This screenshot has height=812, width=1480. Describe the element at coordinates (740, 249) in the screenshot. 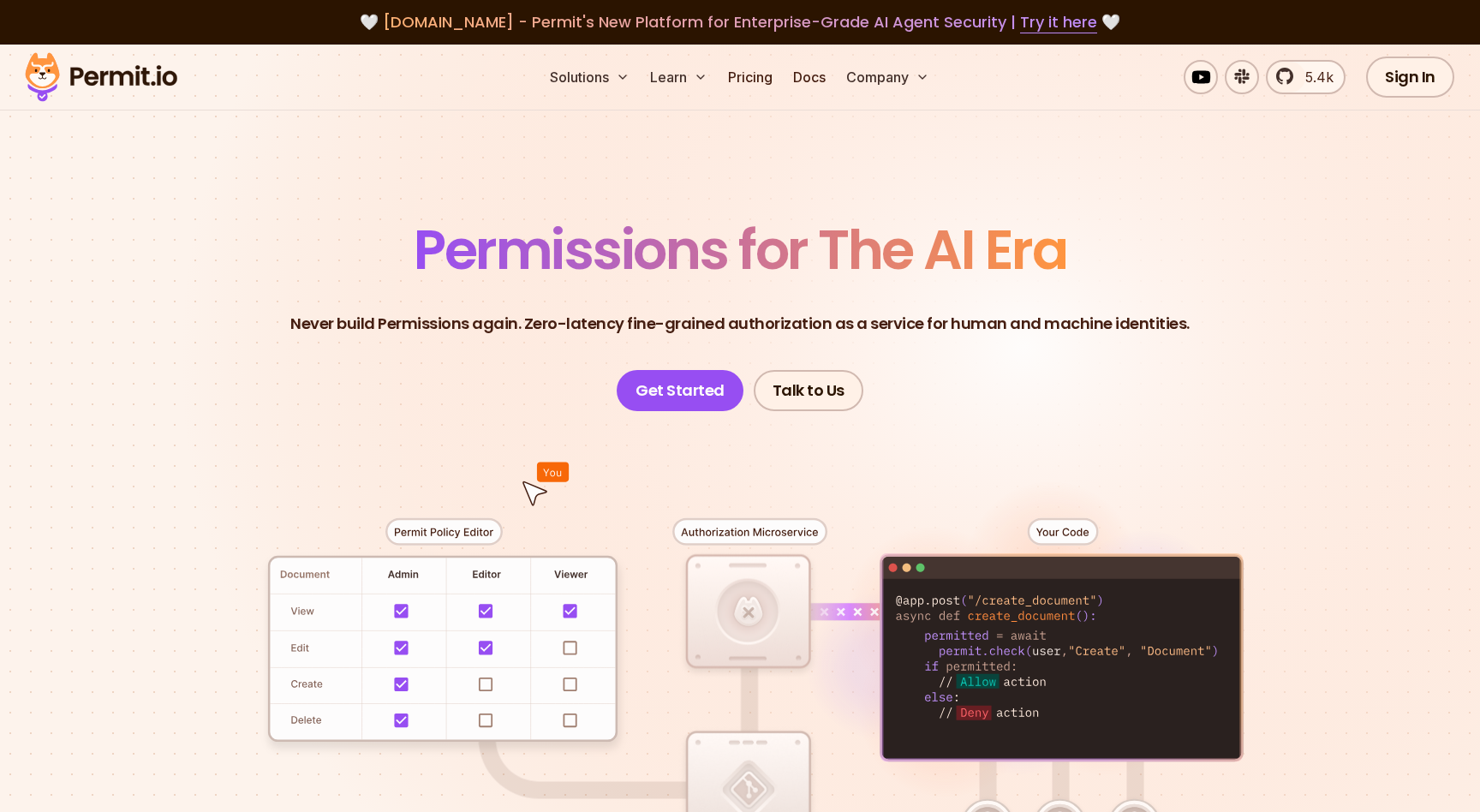

I see `span: Permissions for The AI Era` at that location.